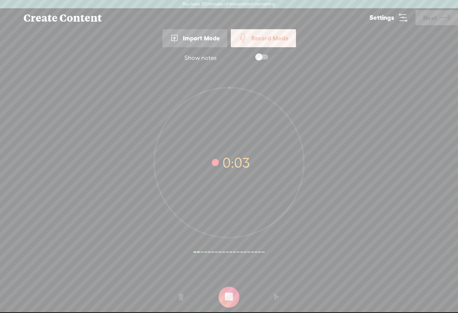 The height and width of the screenshot is (313, 458). Describe the element at coordinates (382, 18) in the screenshot. I see `span: Settings` at that location.